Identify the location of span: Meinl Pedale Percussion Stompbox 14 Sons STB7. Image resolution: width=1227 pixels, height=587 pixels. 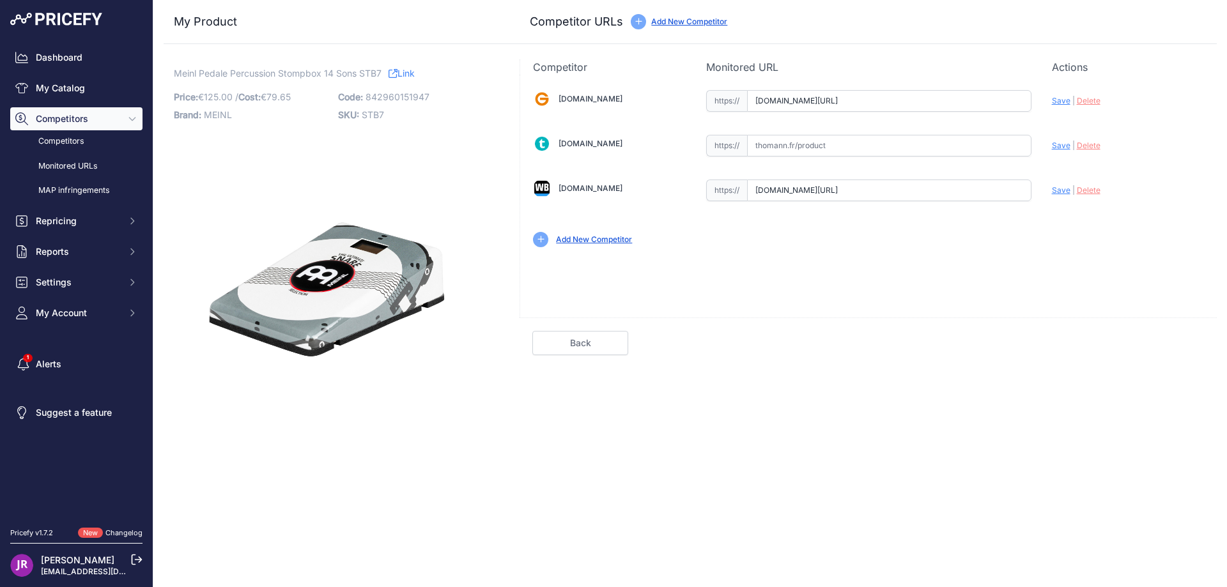
(277, 73).